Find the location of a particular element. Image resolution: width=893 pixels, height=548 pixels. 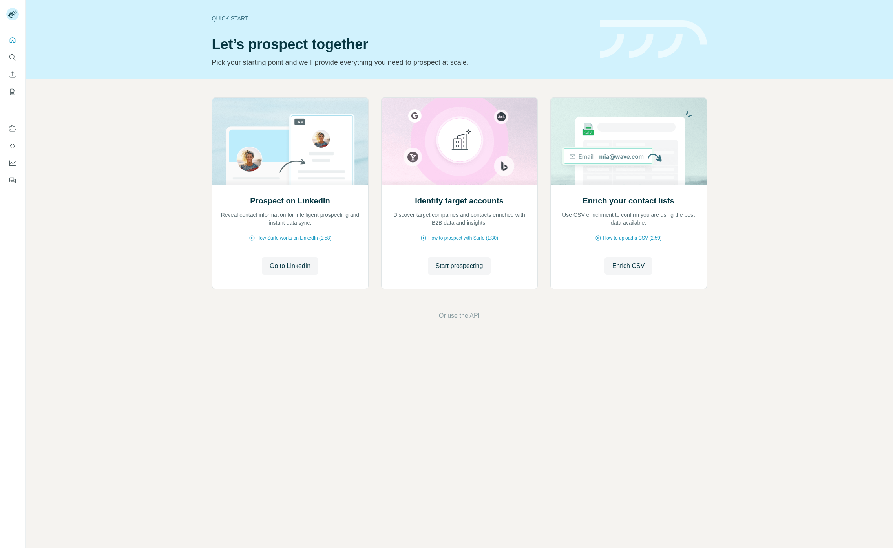

button: Use Surfe API is located at coordinates (13, 146).